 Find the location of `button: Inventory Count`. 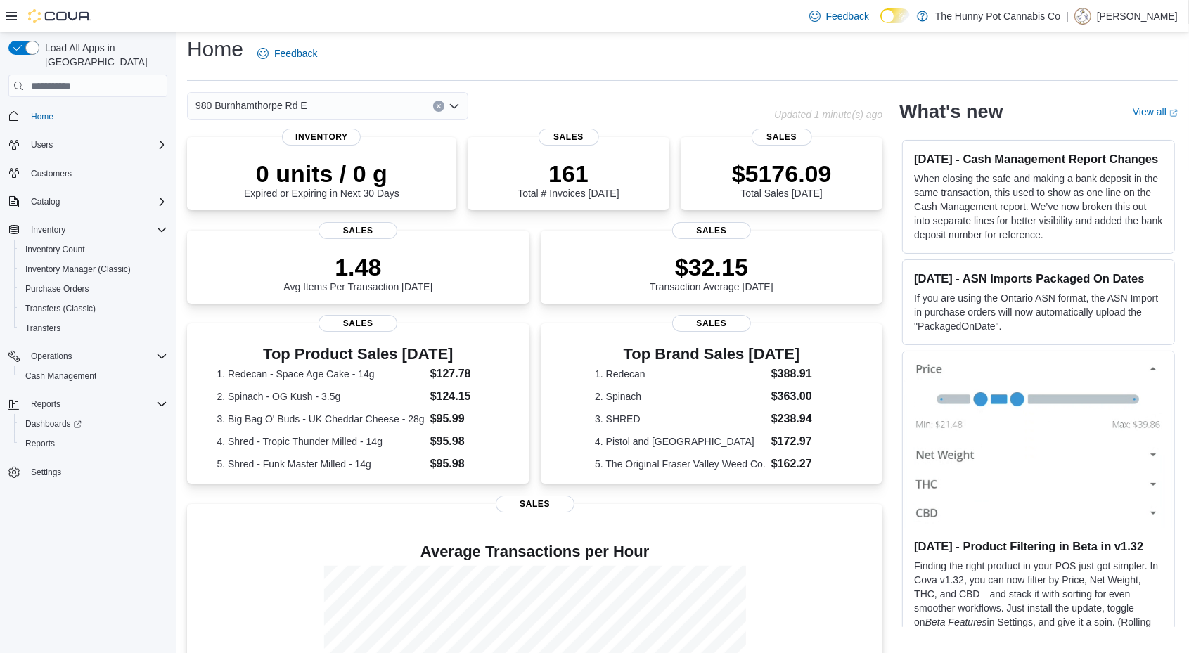

button: Inventory Count is located at coordinates (94, 250).